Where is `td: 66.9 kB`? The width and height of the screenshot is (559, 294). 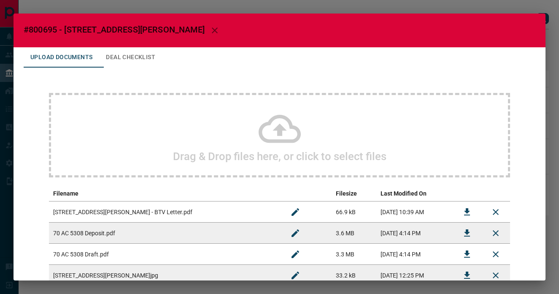
td: 66.9 kB is located at coordinates (354, 212).